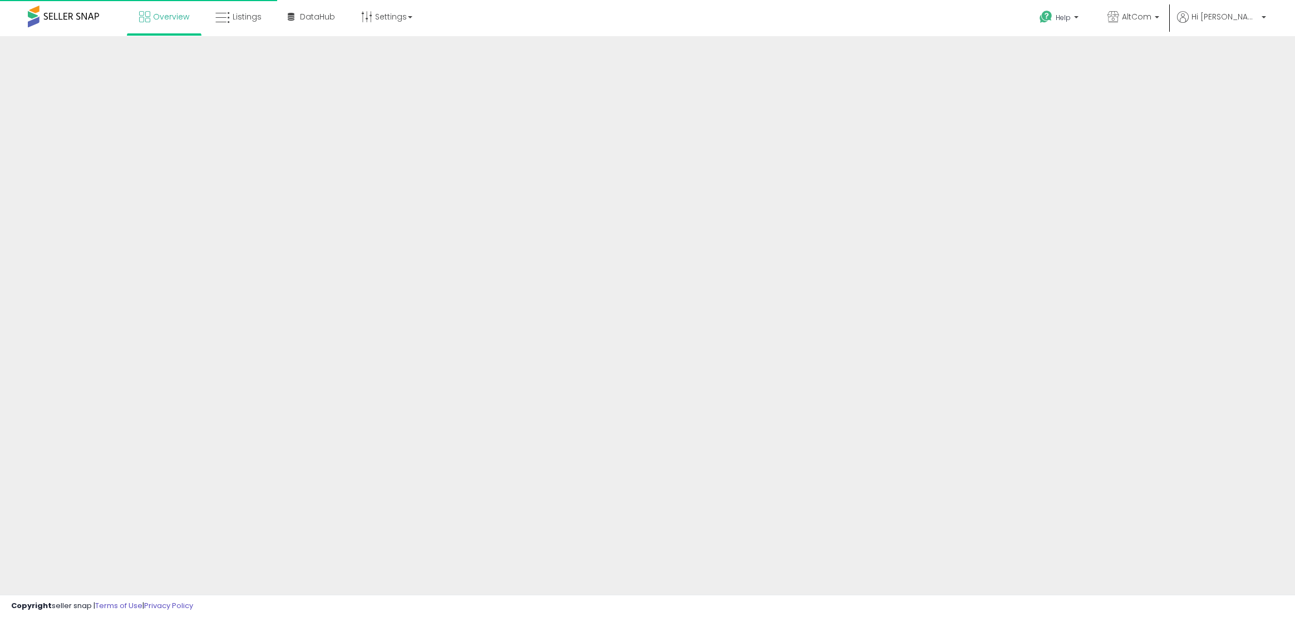 This screenshot has width=1295, height=617. Describe the element at coordinates (1060, 19) in the screenshot. I see `a: Help` at that location.